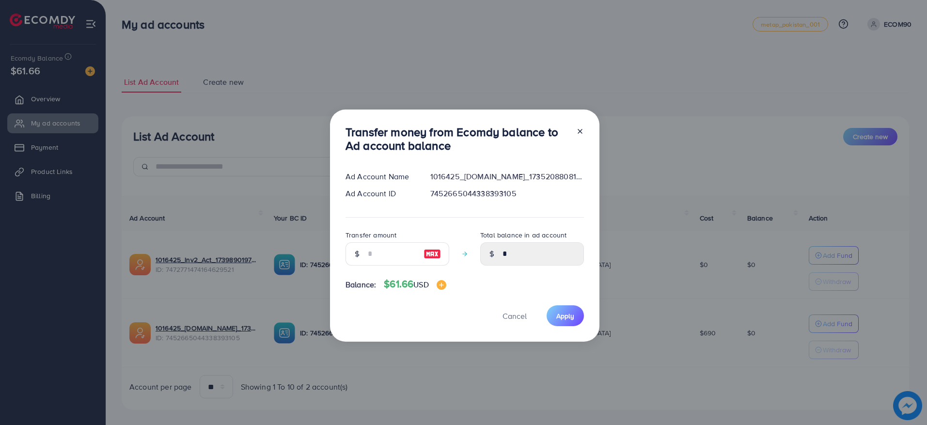  Describe the element at coordinates (457, 139) in the screenshot. I see `h3: Transfer money from Ecomdy balance to Ad account balance` at that location.